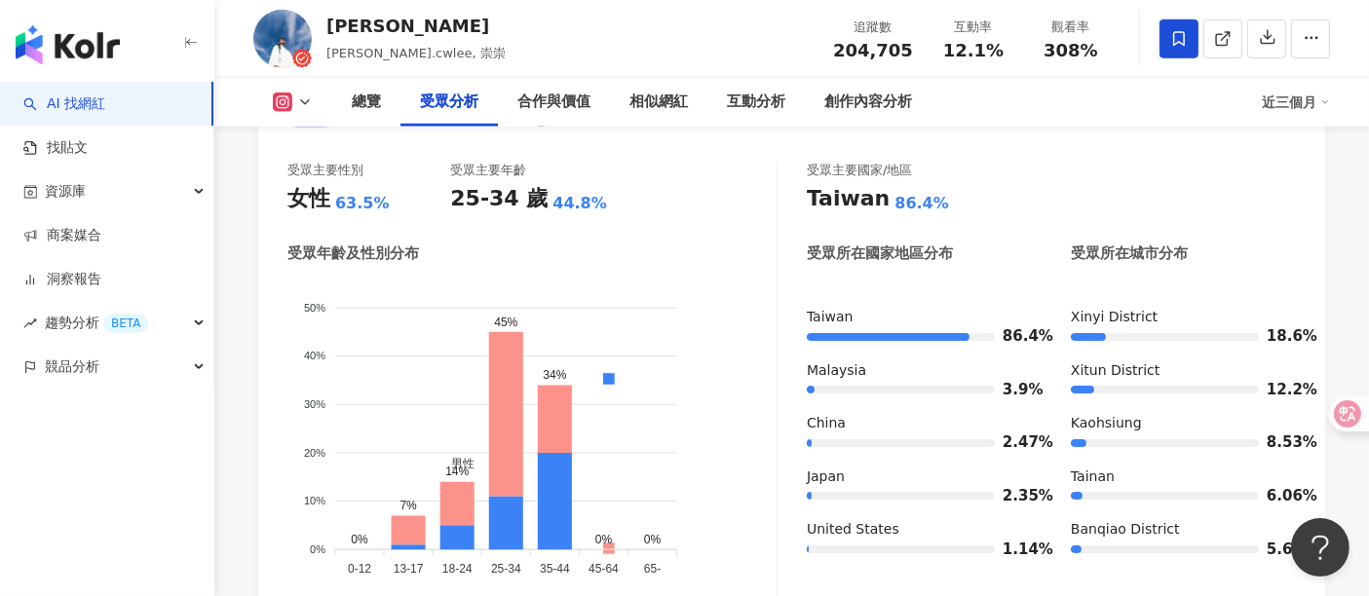 The width and height of the screenshot is (1369, 596). I want to click on a: 找貼文, so click(56, 148).